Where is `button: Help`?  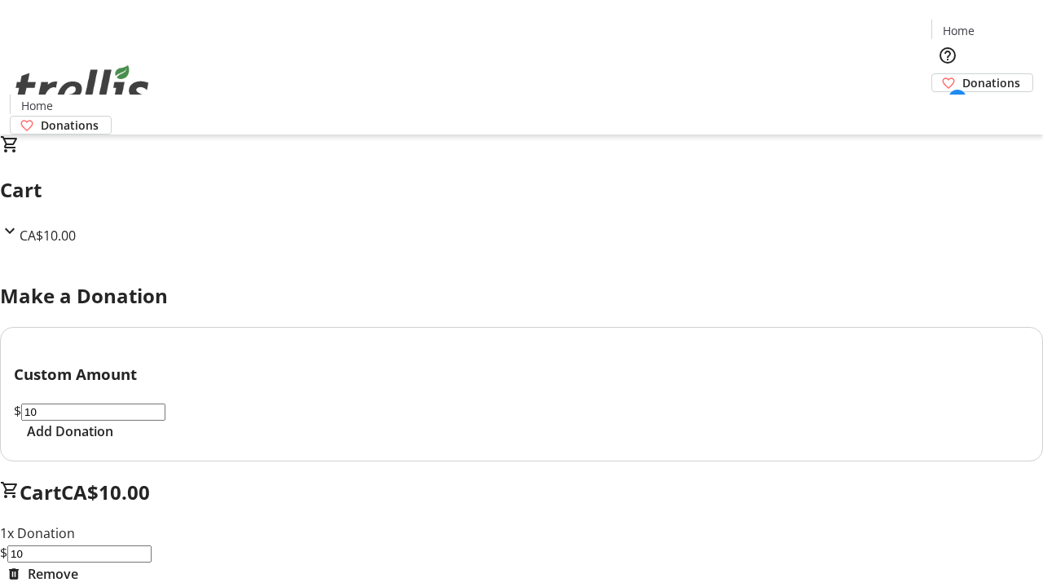
button: Help is located at coordinates (948, 55).